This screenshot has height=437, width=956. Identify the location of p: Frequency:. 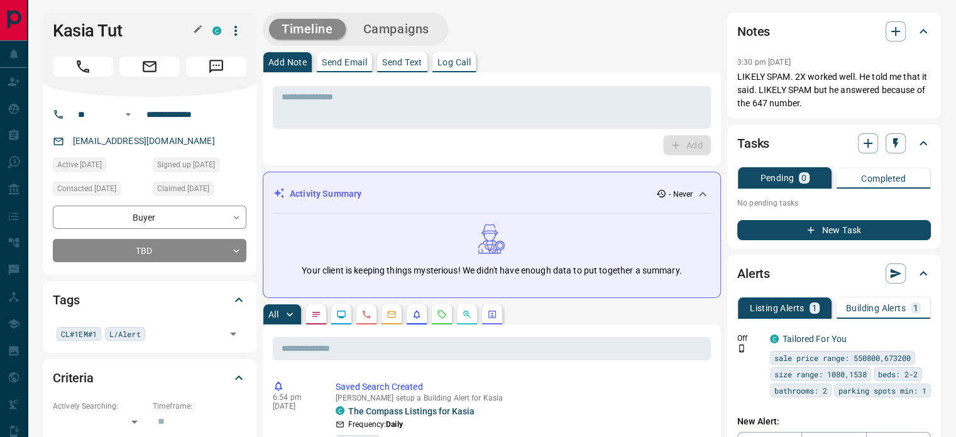
(375, 424).